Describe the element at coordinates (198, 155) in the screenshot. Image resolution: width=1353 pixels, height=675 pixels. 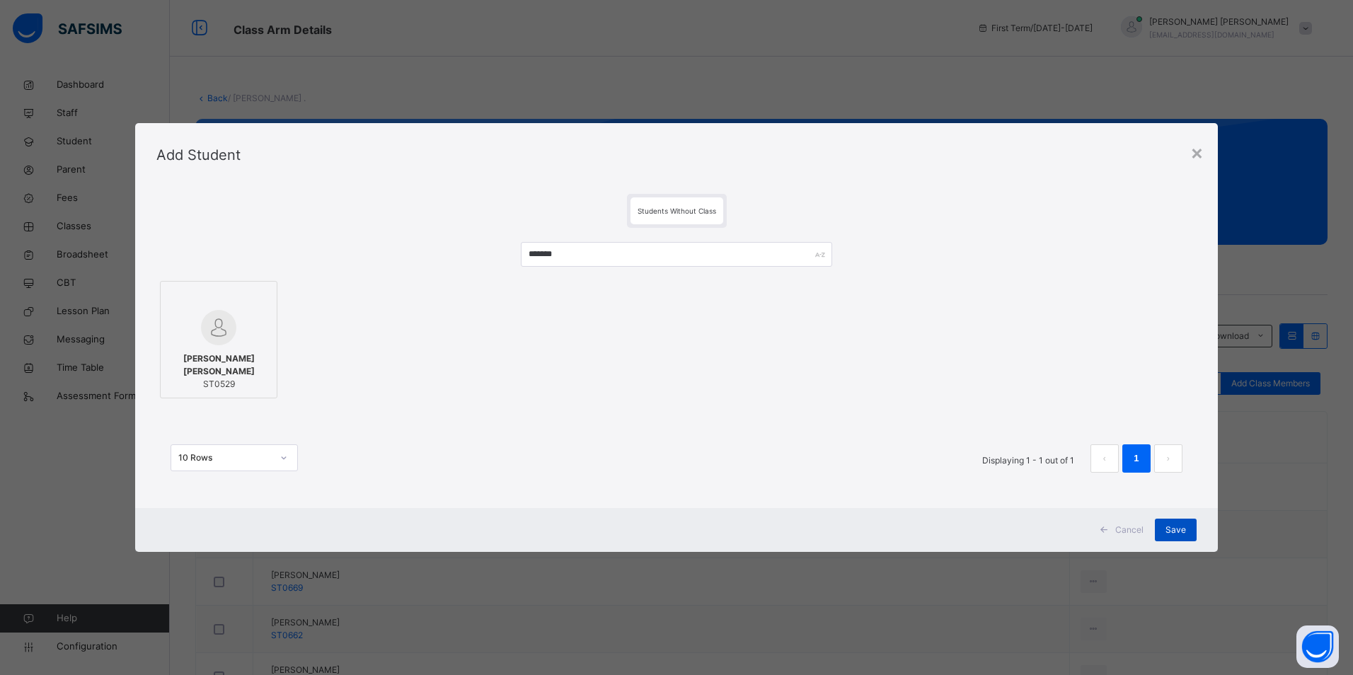
I see `span: Add Student` at that location.